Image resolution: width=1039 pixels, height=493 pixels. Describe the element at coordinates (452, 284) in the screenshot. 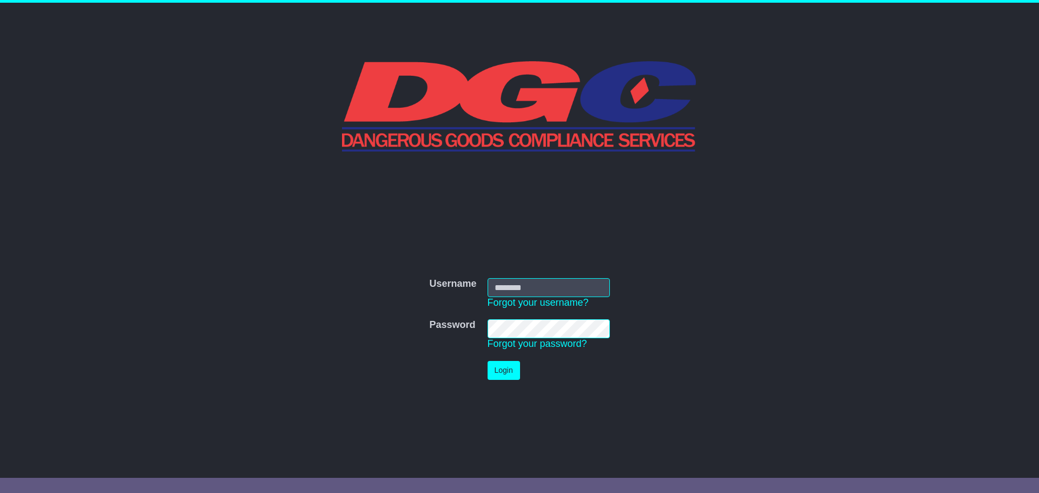

I see `label: Username` at that location.